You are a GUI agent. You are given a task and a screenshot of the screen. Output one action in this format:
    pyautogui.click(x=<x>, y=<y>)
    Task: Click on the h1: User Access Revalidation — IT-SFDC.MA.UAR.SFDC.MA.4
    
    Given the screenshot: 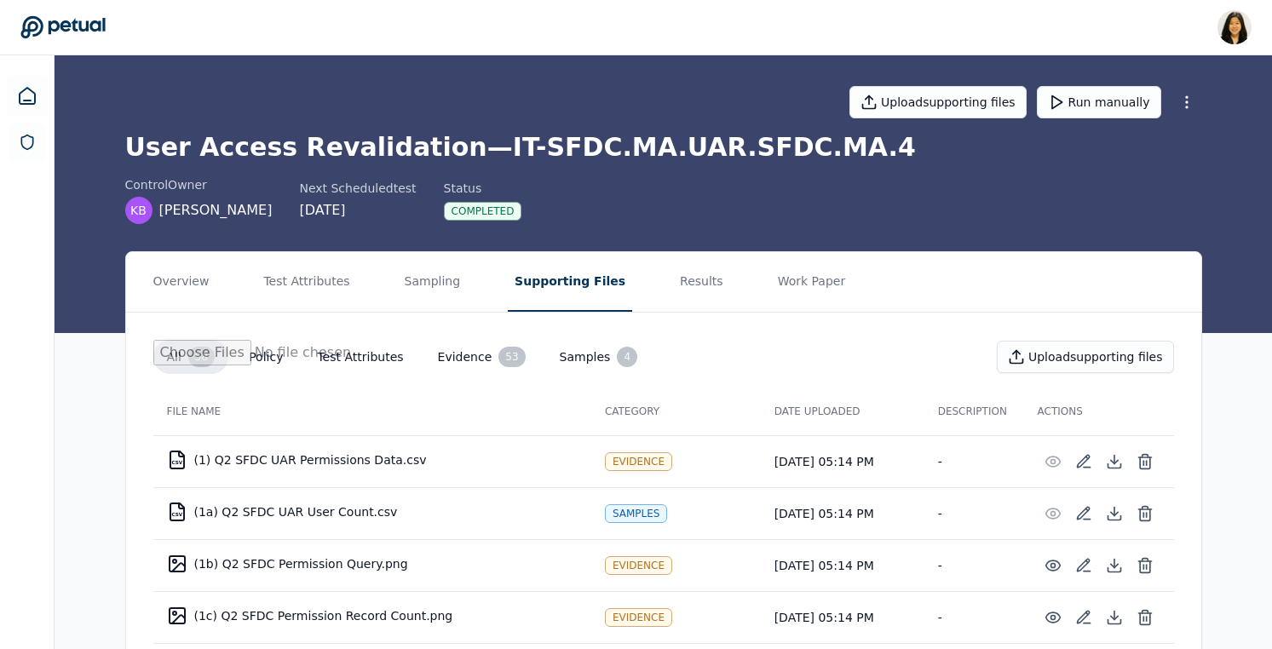 What is the action you would take?
    pyautogui.click(x=664, y=147)
    